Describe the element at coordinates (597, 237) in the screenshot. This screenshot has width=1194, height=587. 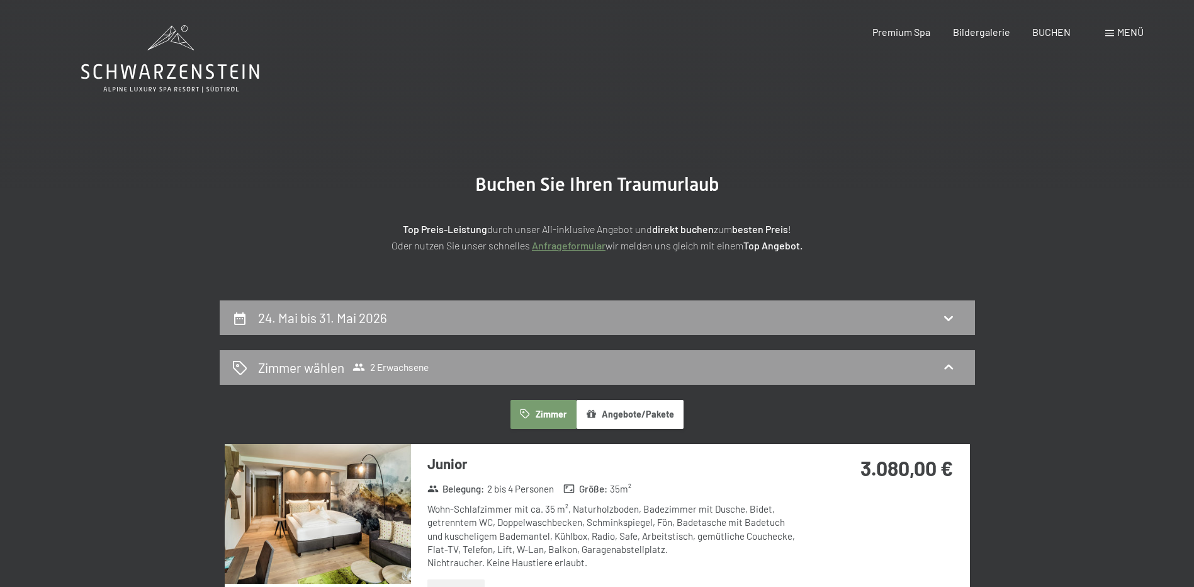
I see `p: durch unser All-inklusive Angebot und zum ! Oder nutzen Sie unser schnelles wir melden uns gleich...` at that location.